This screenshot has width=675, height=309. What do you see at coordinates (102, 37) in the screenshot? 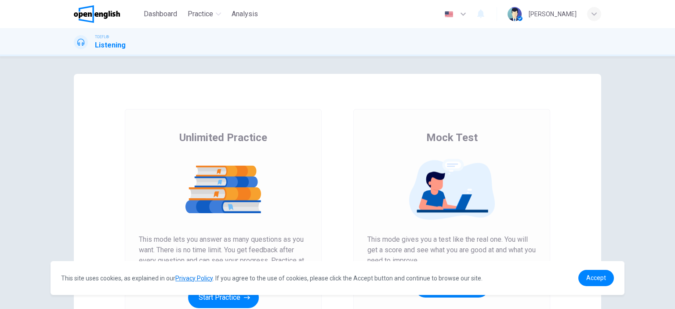
I see `span: TOEFL®` at bounding box center [102, 37].